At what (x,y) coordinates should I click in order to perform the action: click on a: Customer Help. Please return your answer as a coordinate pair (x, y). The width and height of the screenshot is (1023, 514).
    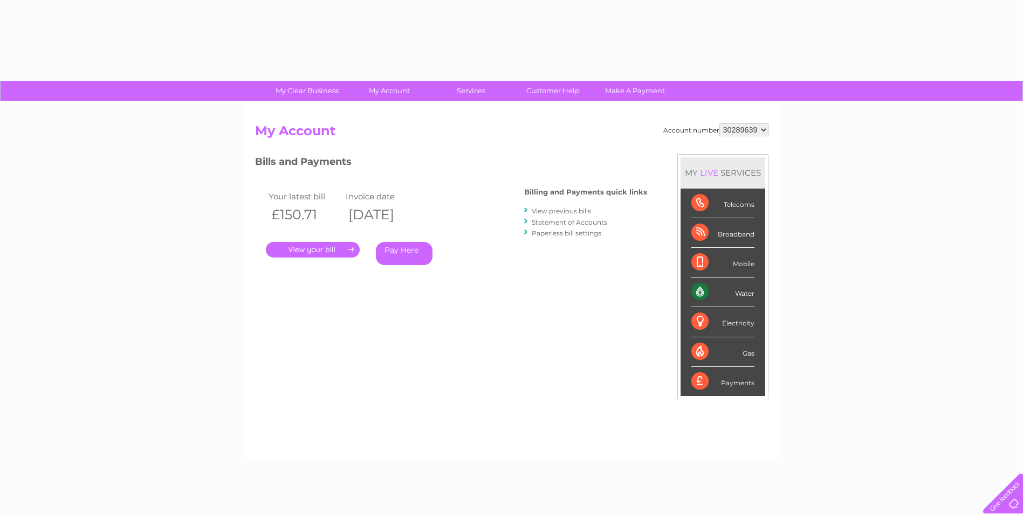
    Looking at the image, I should click on (553, 91).